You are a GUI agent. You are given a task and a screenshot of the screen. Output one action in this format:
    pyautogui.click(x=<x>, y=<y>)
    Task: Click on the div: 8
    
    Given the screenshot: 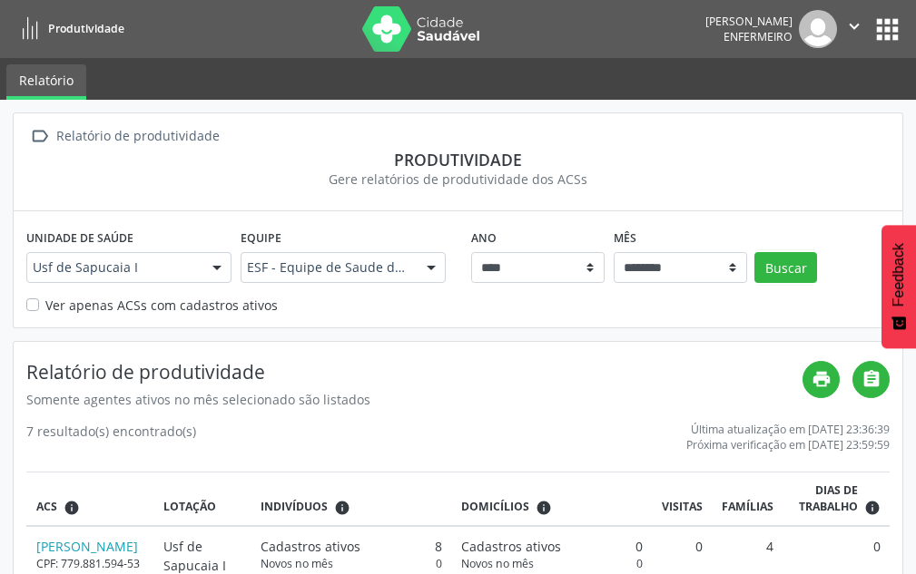 What is the action you would take?
    pyautogui.click(x=351, y=546)
    